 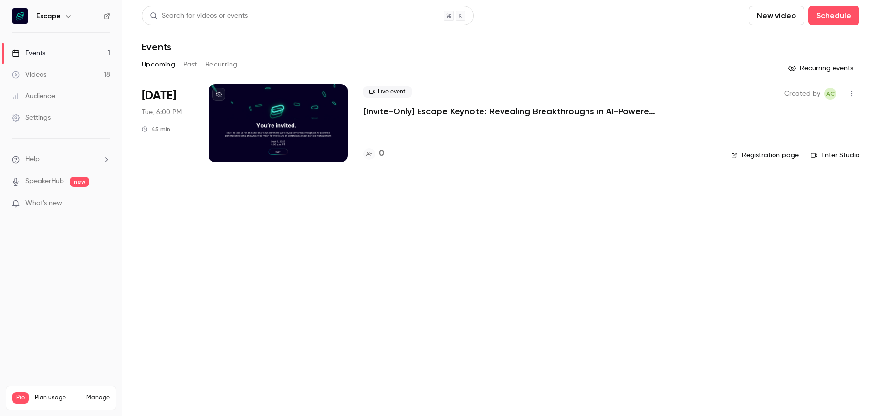 What do you see at coordinates (387, 92) in the screenshot?
I see `span: Live event` at bounding box center [387, 92].